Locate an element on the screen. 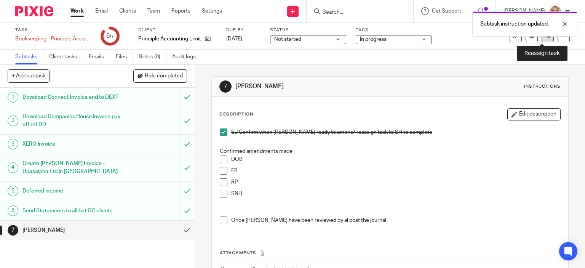 The image size is (585, 268). a: Notes (0) is located at coordinates (152, 57).